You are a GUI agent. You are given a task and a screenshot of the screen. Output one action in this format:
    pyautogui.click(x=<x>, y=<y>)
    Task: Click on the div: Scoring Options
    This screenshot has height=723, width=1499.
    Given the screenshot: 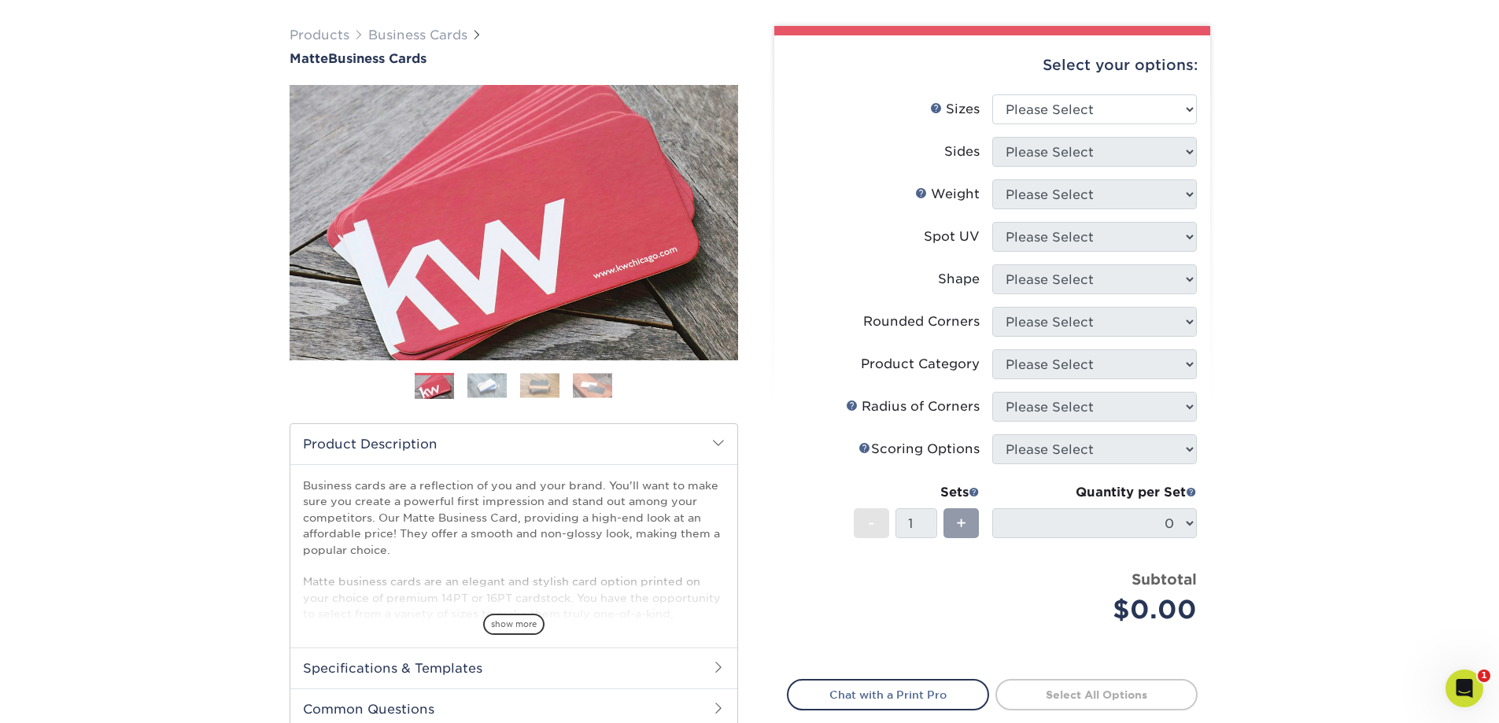 What is the action you would take?
    pyautogui.click(x=919, y=449)
    